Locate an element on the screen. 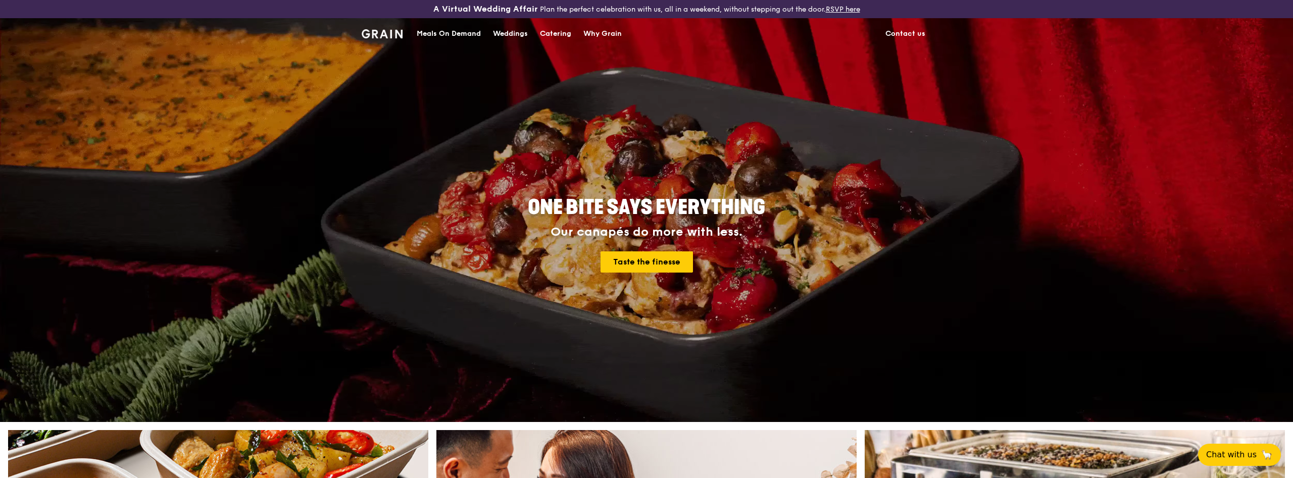 This screenshot has height=478, width=1293. span: Chat with us is located at coordinates (1231, 455).